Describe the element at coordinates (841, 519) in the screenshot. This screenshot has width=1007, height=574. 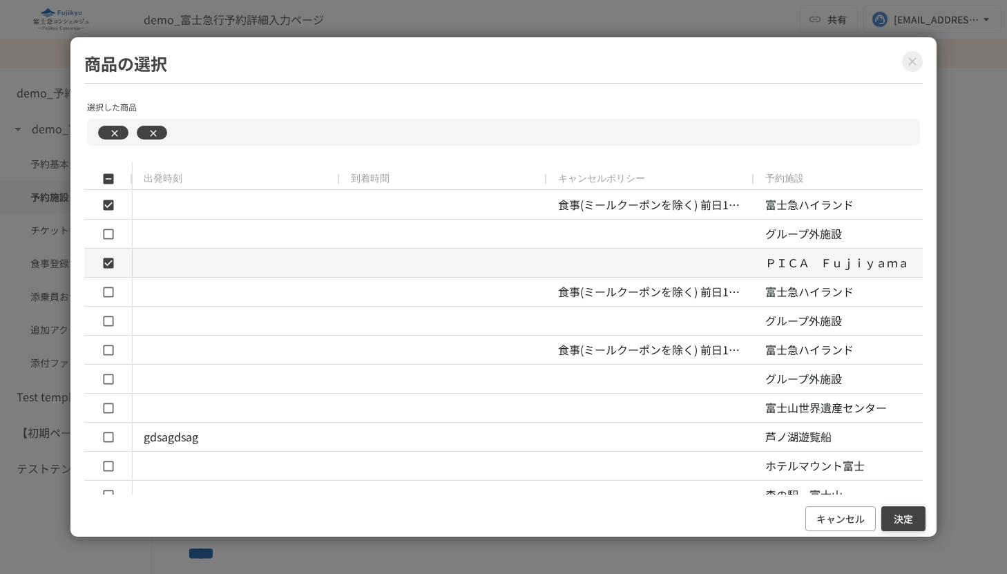
I see `button: キャンセル` at that location.